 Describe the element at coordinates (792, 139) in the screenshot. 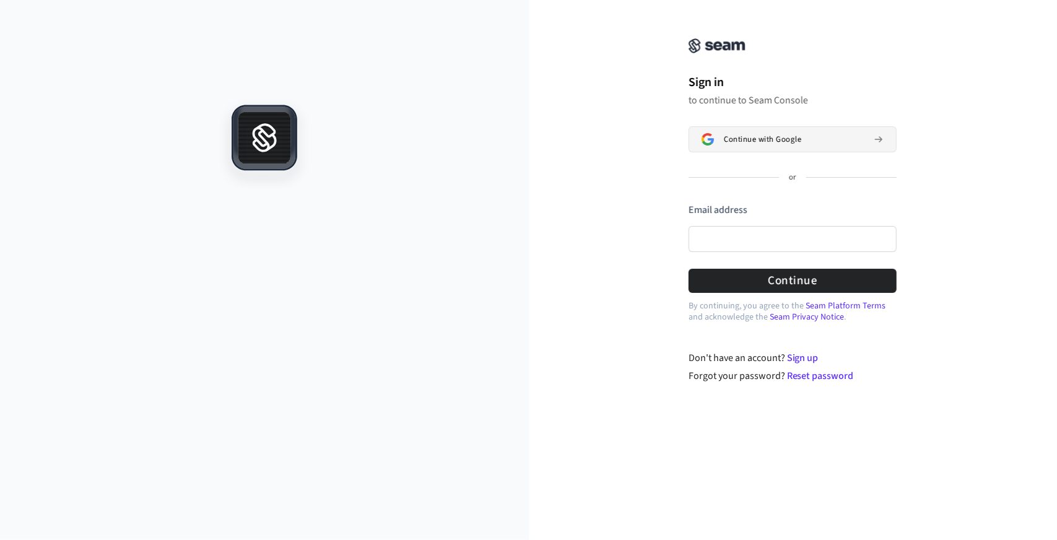

I see `button: Sign in with GoogleContinue with Google` at that location.